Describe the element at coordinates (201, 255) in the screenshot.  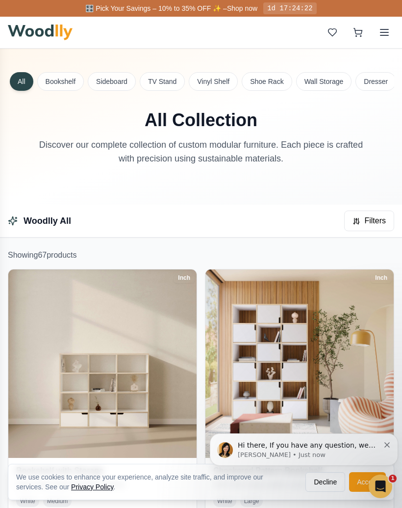
I see `p: Showing 67 product s` at that location.